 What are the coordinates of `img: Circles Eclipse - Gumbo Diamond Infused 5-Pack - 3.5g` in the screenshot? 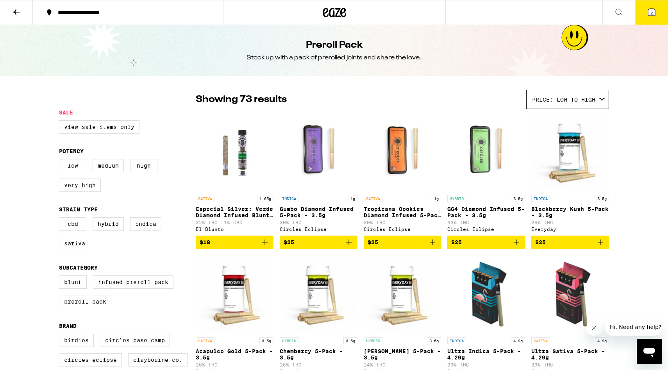 It's located at (319, 152).